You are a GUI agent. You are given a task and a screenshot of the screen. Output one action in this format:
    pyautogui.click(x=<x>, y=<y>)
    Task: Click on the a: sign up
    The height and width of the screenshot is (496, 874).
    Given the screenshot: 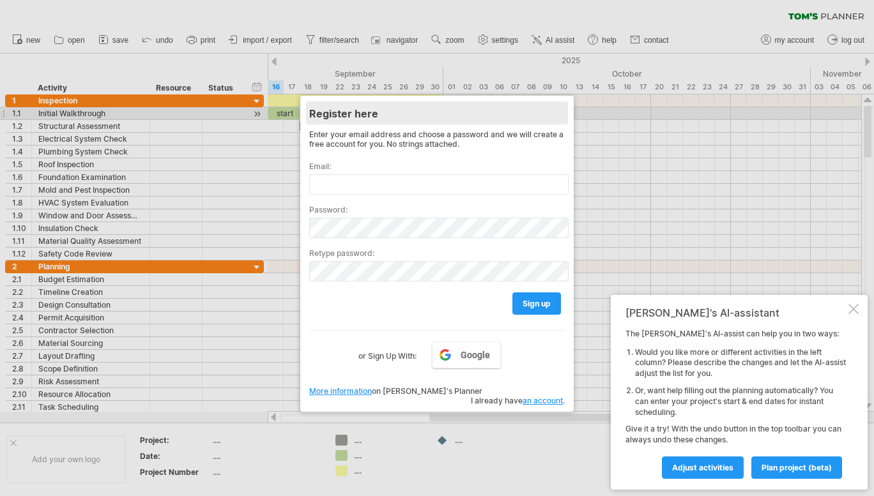 What is the action you would take?
    pyautogui.click(x=536, y=303)
    